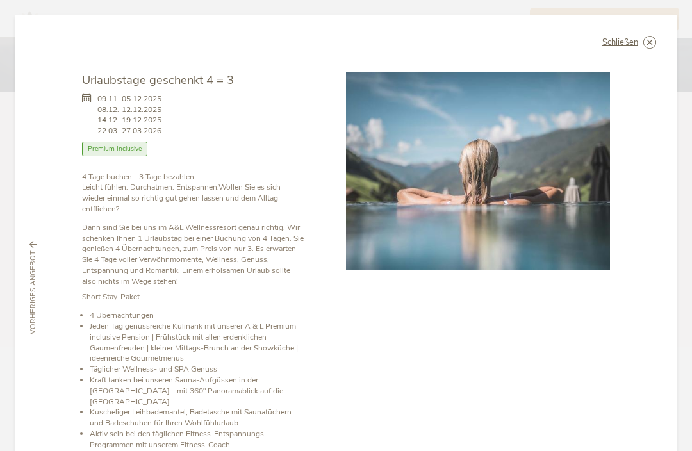 The width and height of the screenshot is (692, 451). I want to click on span: Premium Inclusive, so click(115, 149).